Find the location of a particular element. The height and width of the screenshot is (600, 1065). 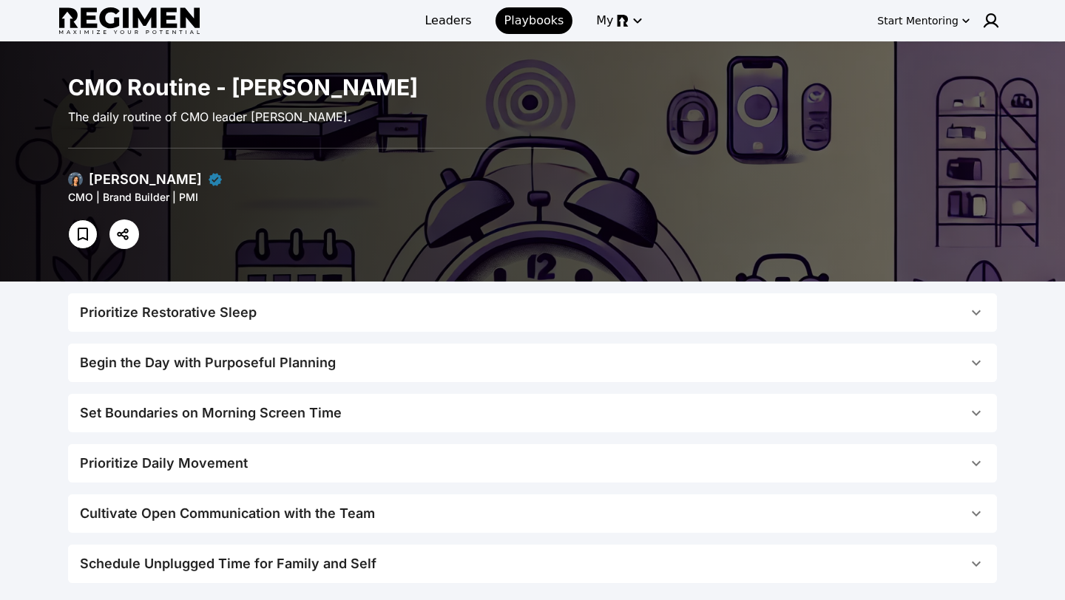

button: Save is located at coordinates (83, 234).